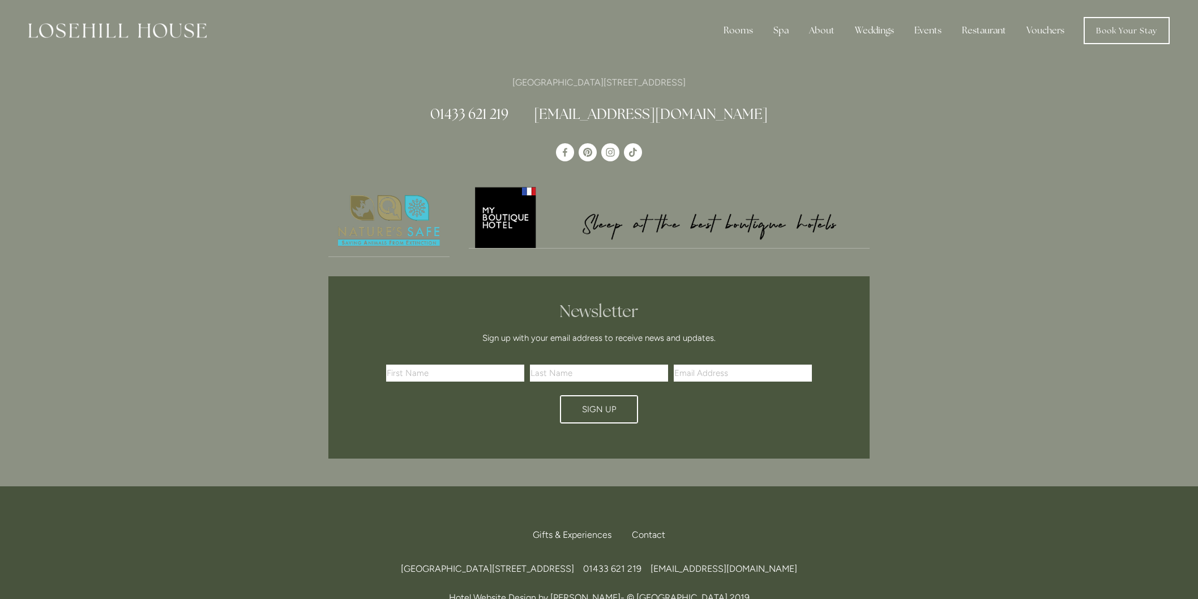 The width and height of the screenshot is (1198, 599). I want to click on a: 01433 621 219, so click(469, 114).